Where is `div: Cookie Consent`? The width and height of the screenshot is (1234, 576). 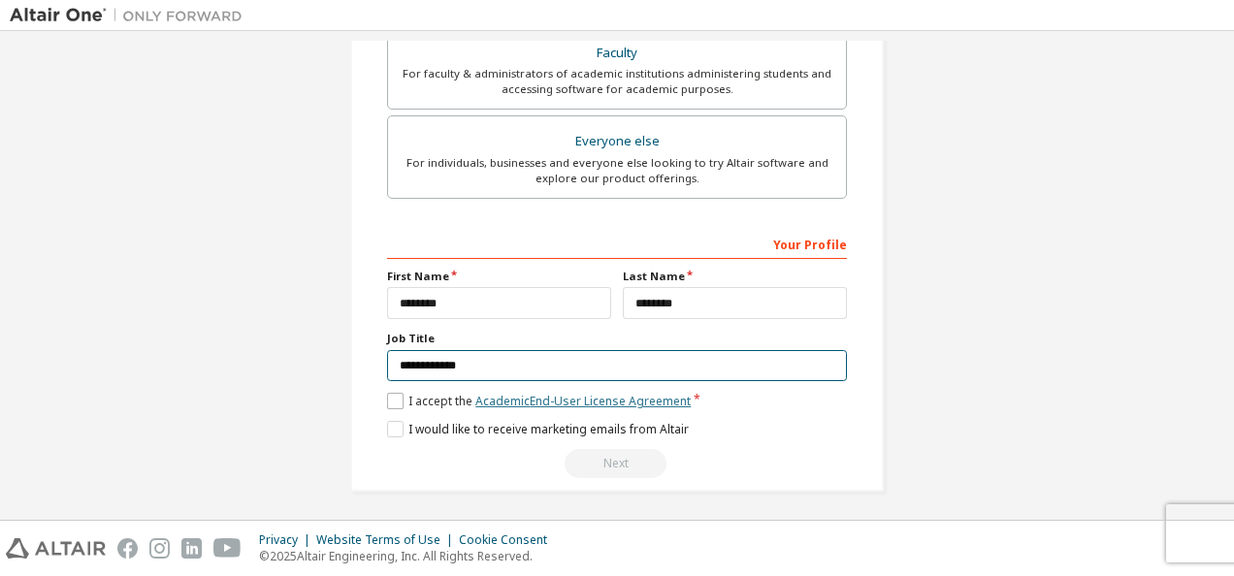
div: Cookie Consent is located at coordinates (509, 541).